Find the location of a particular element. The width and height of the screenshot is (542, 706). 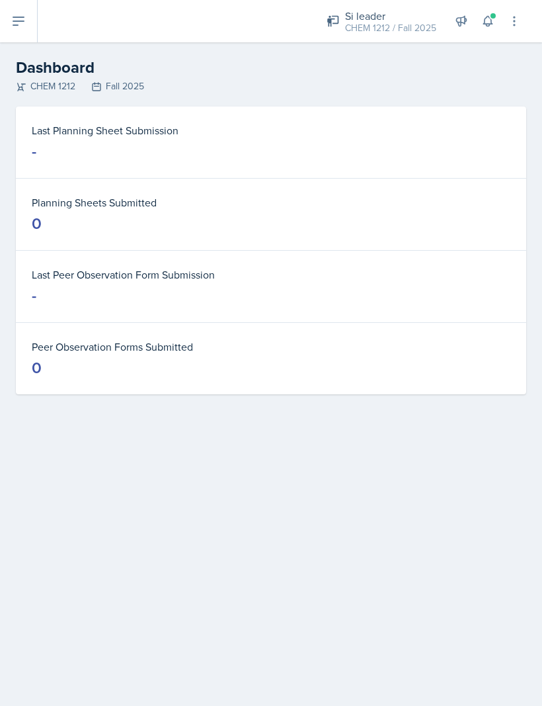

dt: Last Planning Sheet Submission is located at coordinates (271, 130).